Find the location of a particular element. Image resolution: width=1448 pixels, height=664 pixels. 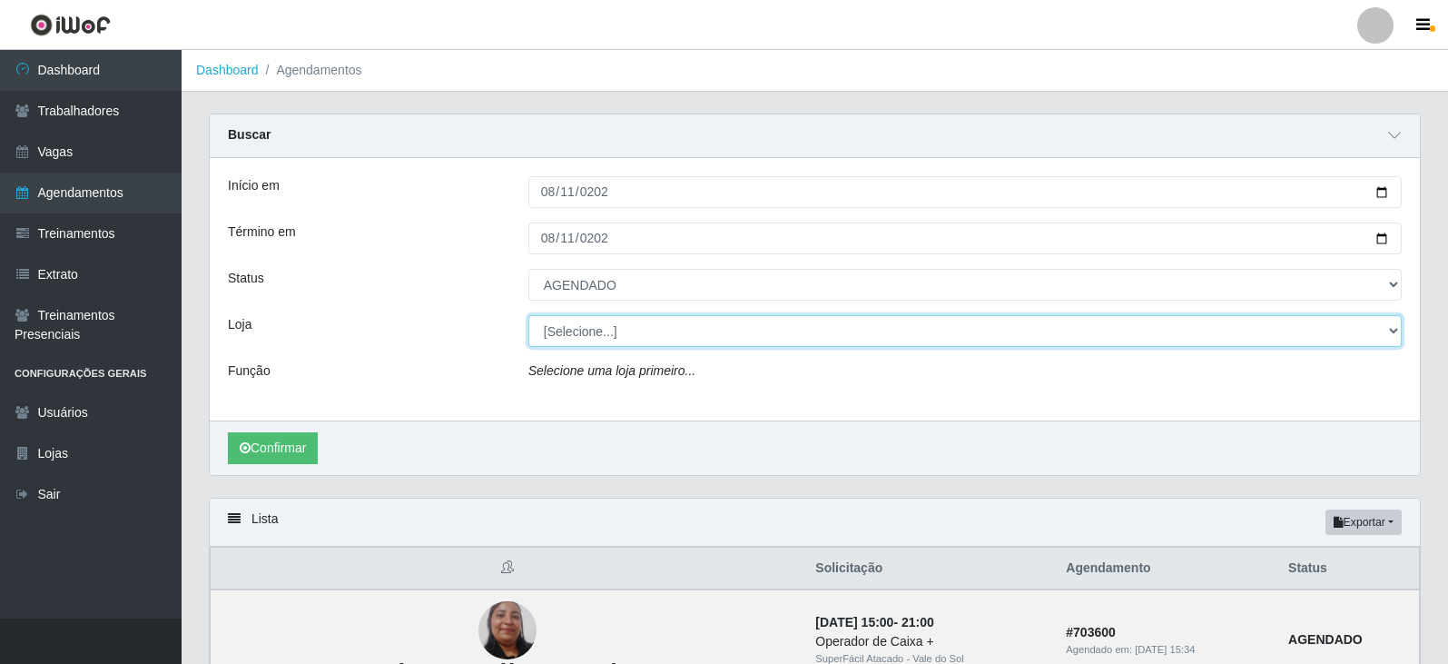

div: Operador de Caixa + is located at coordinates (930, 641).